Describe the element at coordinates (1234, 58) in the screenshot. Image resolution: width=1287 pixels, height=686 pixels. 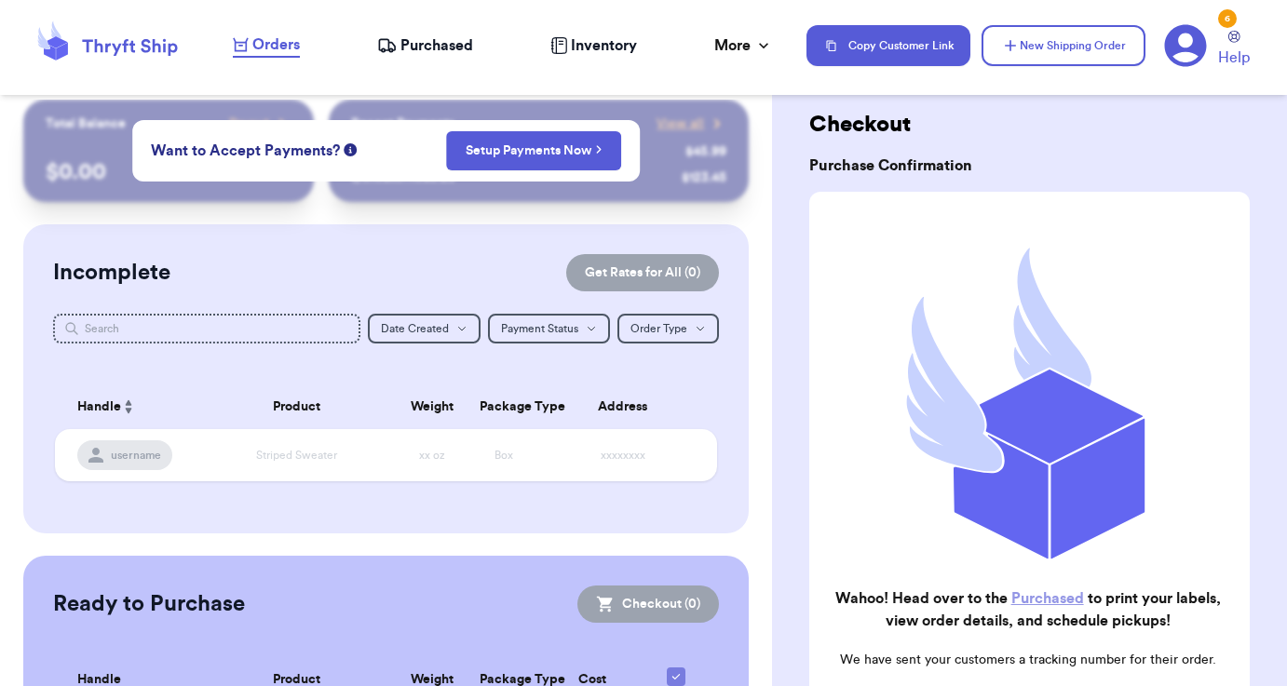
I see `span: Help` at that location.